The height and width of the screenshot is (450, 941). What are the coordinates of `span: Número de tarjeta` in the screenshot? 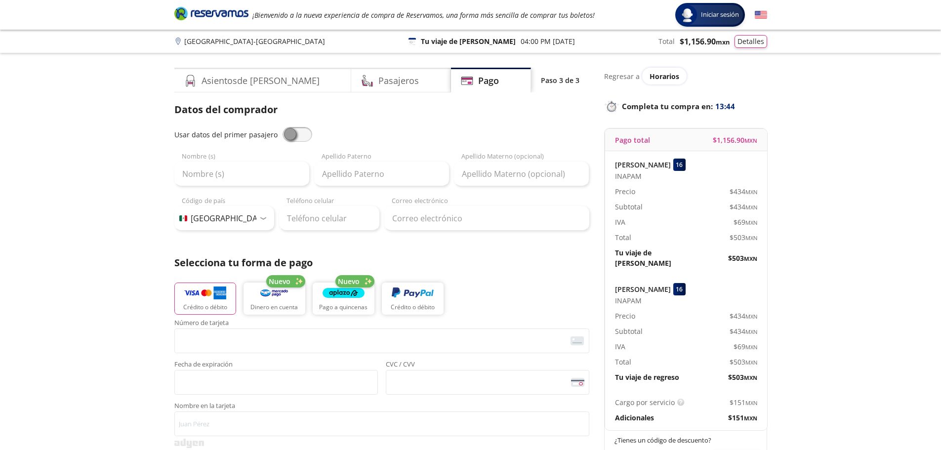 It's located at (382, 324).